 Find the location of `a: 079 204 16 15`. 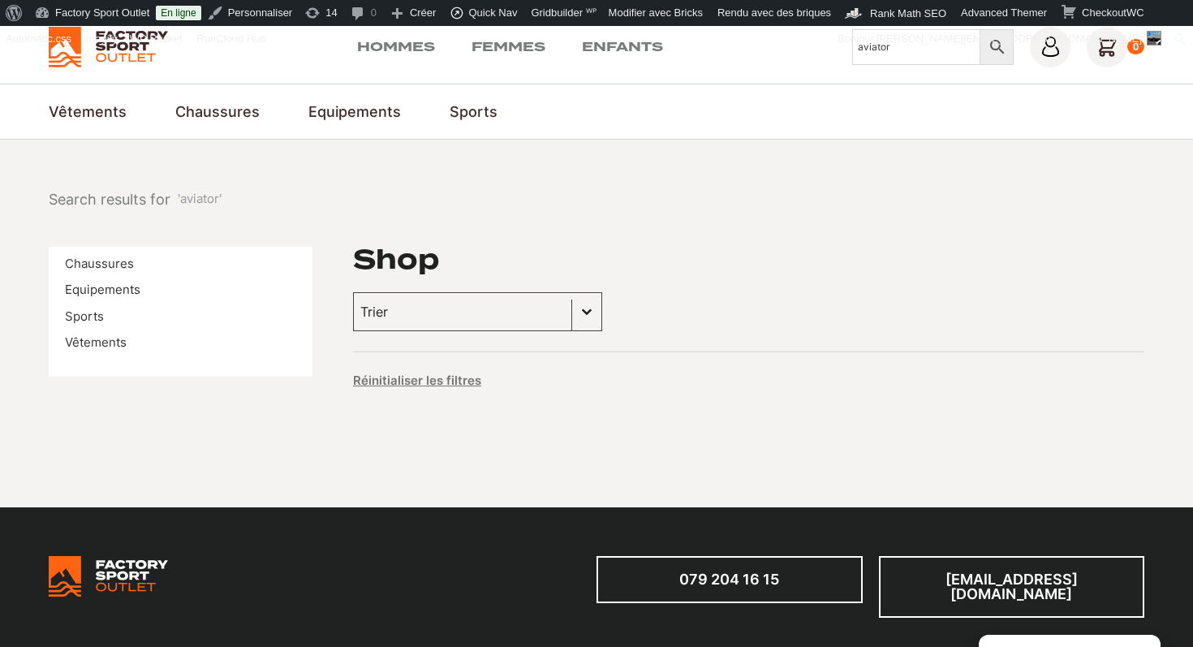

a: 079 204 16 15 is located at coordinates (730, 579).